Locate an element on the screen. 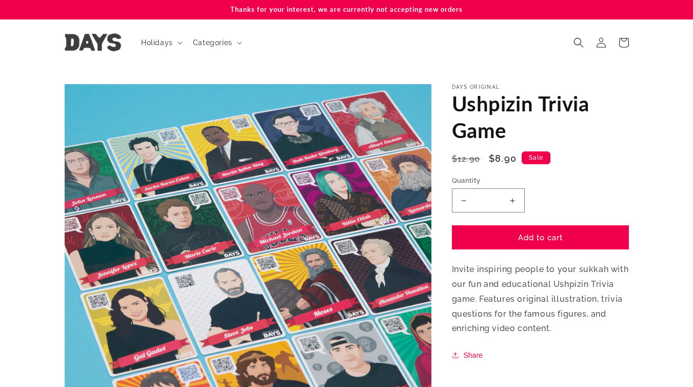 This screenshot has width=693, height=387. span: Holidays is located at coordinates (157, 43).